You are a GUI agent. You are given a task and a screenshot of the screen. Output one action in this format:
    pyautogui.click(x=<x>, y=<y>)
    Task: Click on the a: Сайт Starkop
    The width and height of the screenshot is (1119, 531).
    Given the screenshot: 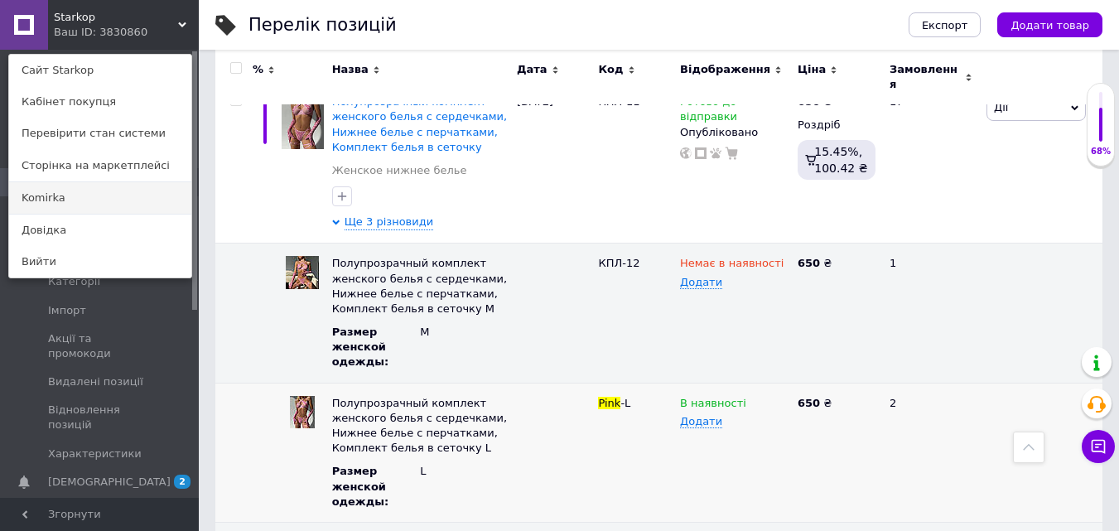 What is the action you would take?
    pyautogui.click(x=100, y=70)
    